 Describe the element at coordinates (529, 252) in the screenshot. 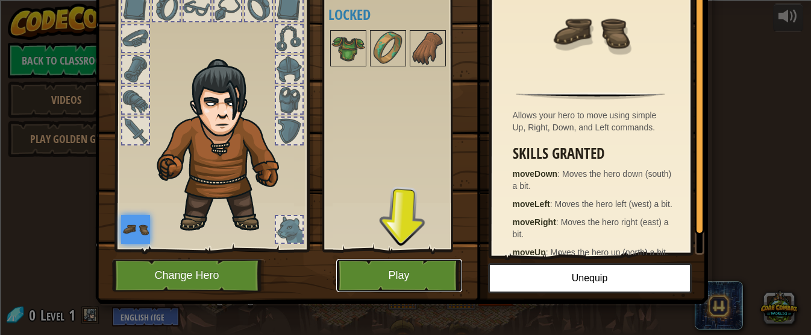

I see `strong: moveUp` at that location.